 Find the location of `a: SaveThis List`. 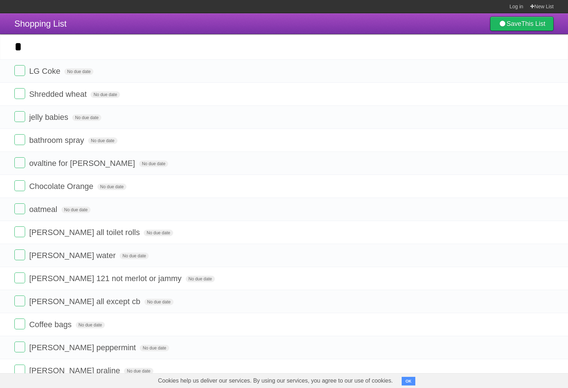

a: SaveThis List is located at coordinates (522, 24).